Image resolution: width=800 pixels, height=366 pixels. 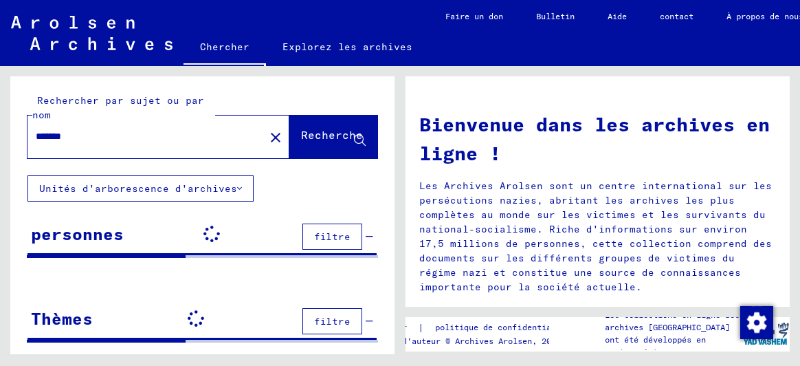 I want to click on a: Explorez les archives, so click(x=347, y=47).